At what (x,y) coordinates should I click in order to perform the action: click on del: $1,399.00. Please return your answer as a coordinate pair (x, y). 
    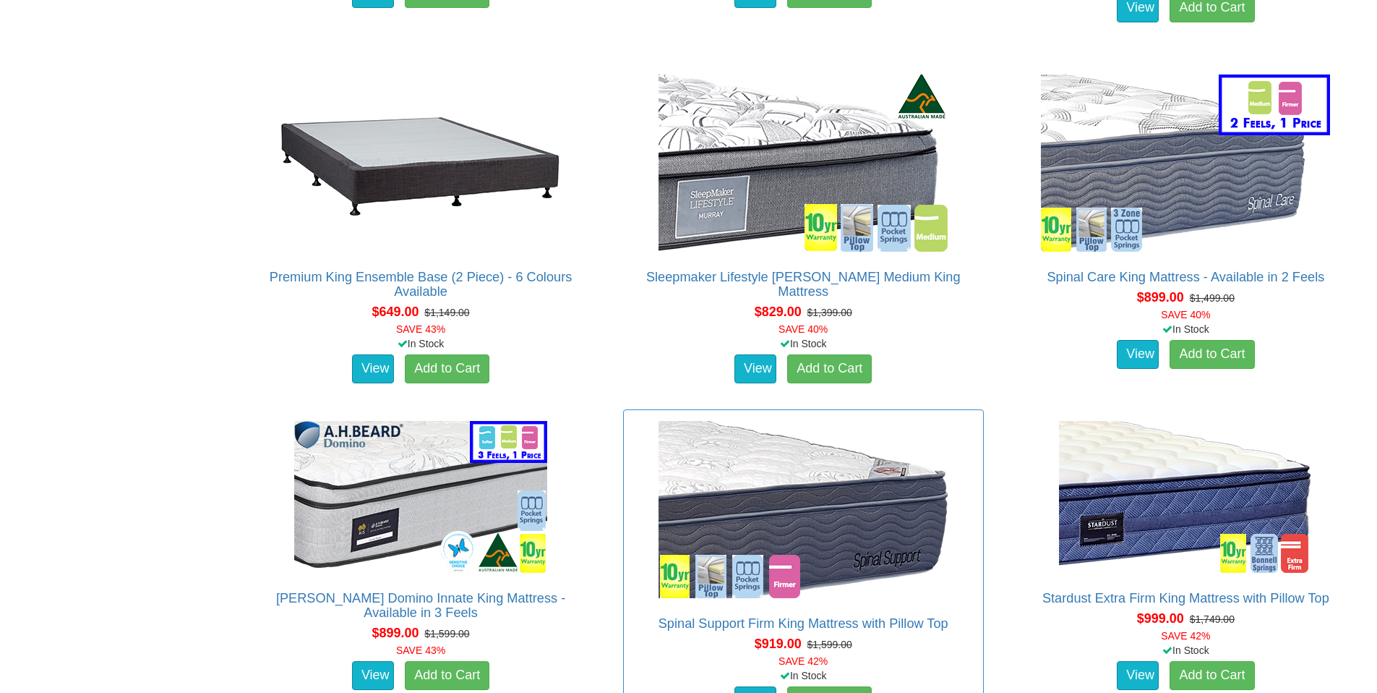
    Looking at the image, I should click on (830, 312).